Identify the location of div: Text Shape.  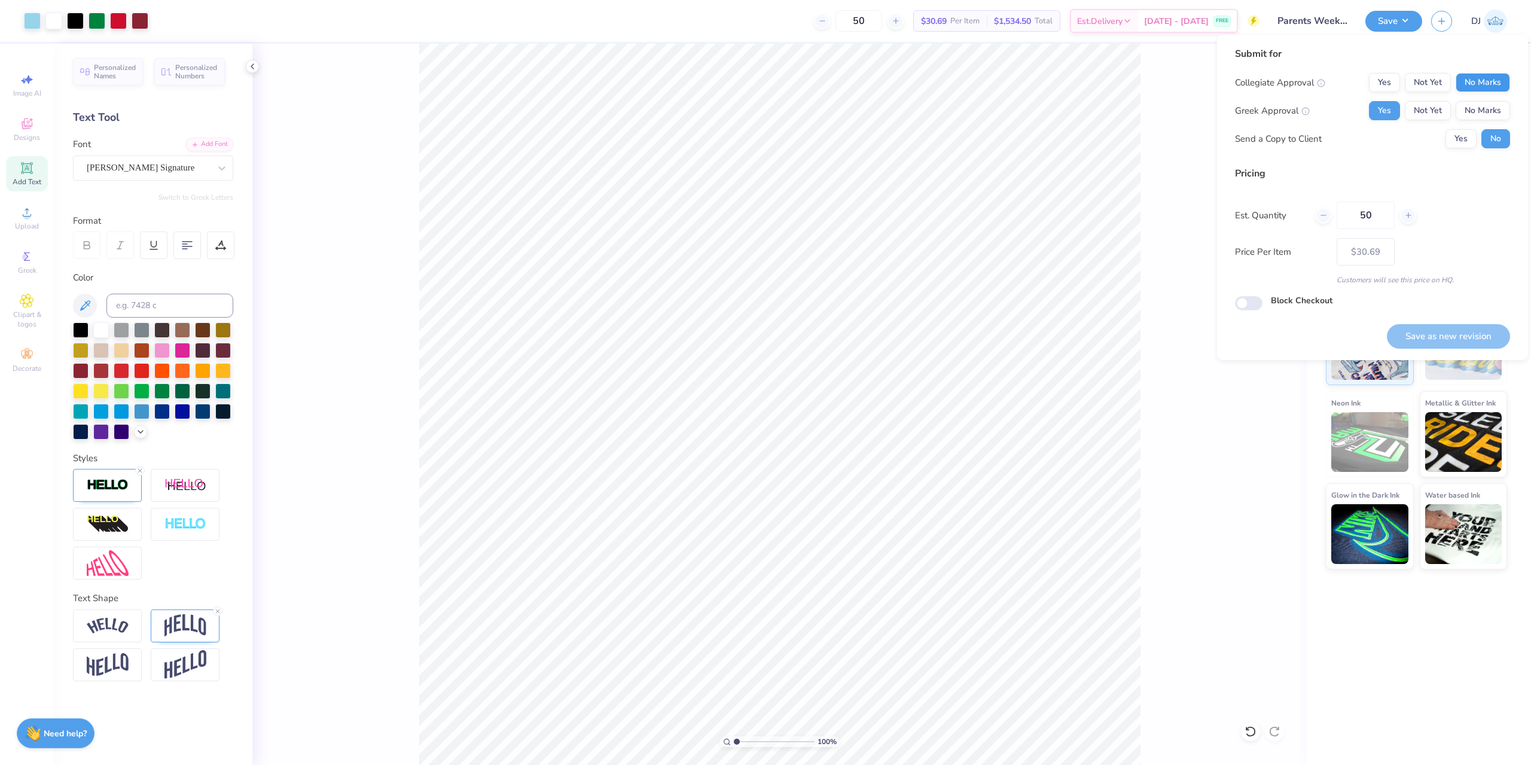
(153, 598).